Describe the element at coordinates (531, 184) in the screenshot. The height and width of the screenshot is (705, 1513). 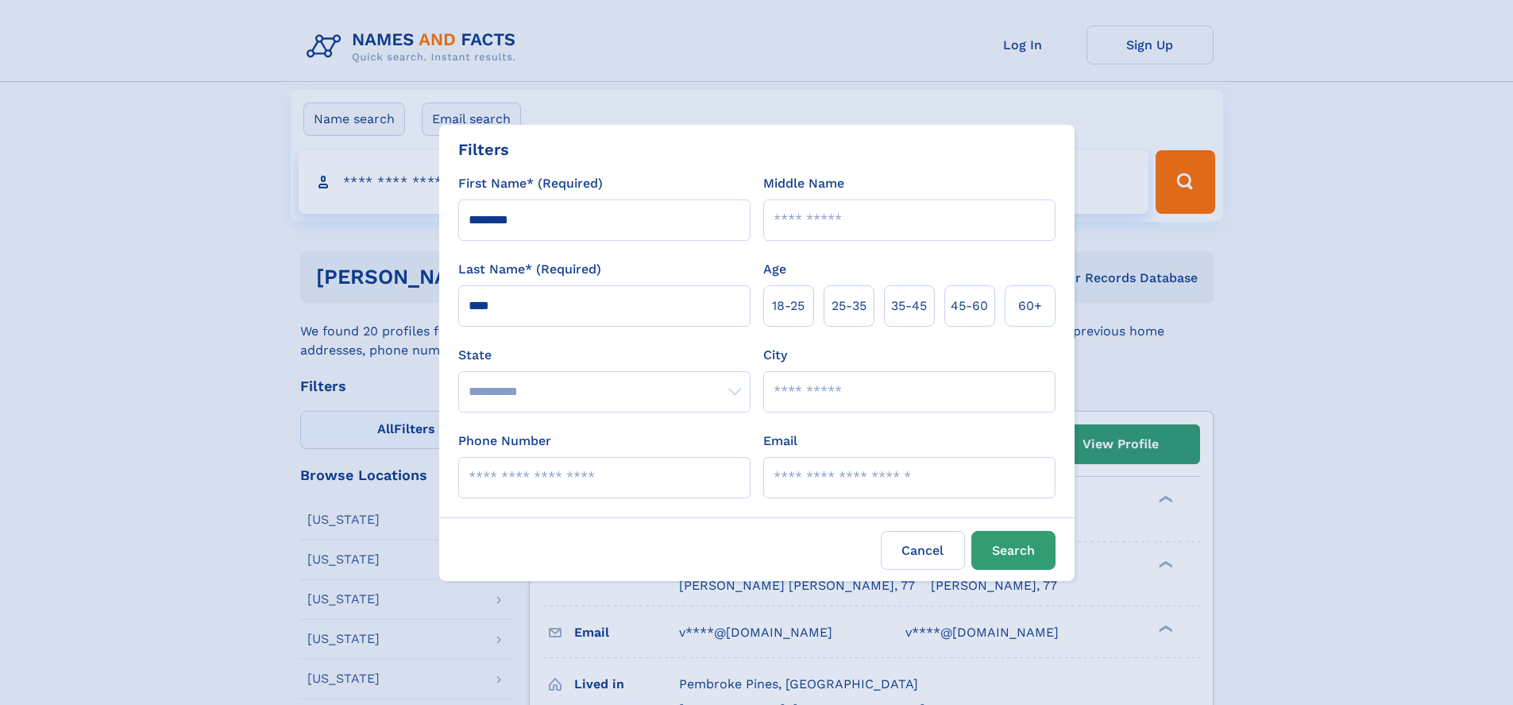
I see `label: First Name* (Required)` at that location.